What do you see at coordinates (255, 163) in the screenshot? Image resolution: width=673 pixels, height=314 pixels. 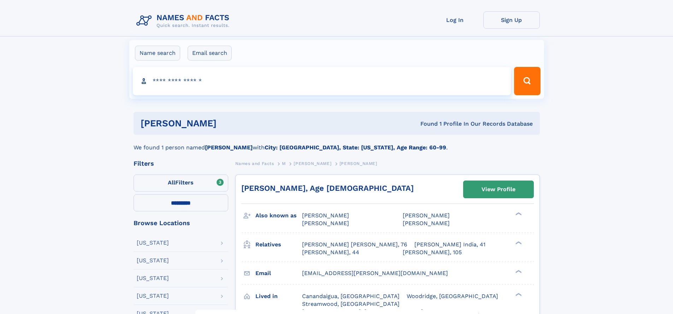 I see `a: Names and Facts` at bounding box center [255, 163].